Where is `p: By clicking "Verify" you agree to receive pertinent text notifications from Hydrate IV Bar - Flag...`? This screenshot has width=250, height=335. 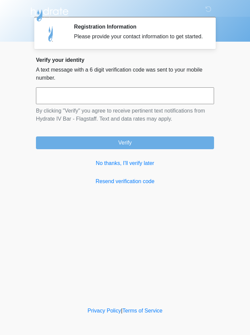 p: By clicking "Verify" you agree to receive pertinent text notifications from Hydrate IV Bar - Flag... is located at coordinates (125, 115).